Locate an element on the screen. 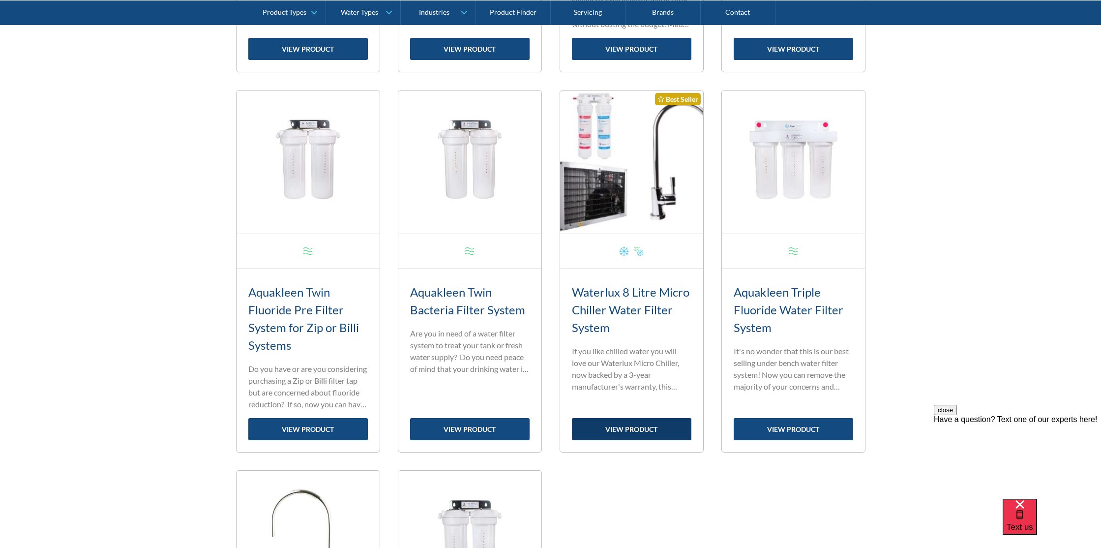 Image resolution: width=1101 pixels, height=548 pixels. img: Aquakleen Twin Fluoride Pre Filter System for Zip or Billi Systems is located at coordinates (308, 162).